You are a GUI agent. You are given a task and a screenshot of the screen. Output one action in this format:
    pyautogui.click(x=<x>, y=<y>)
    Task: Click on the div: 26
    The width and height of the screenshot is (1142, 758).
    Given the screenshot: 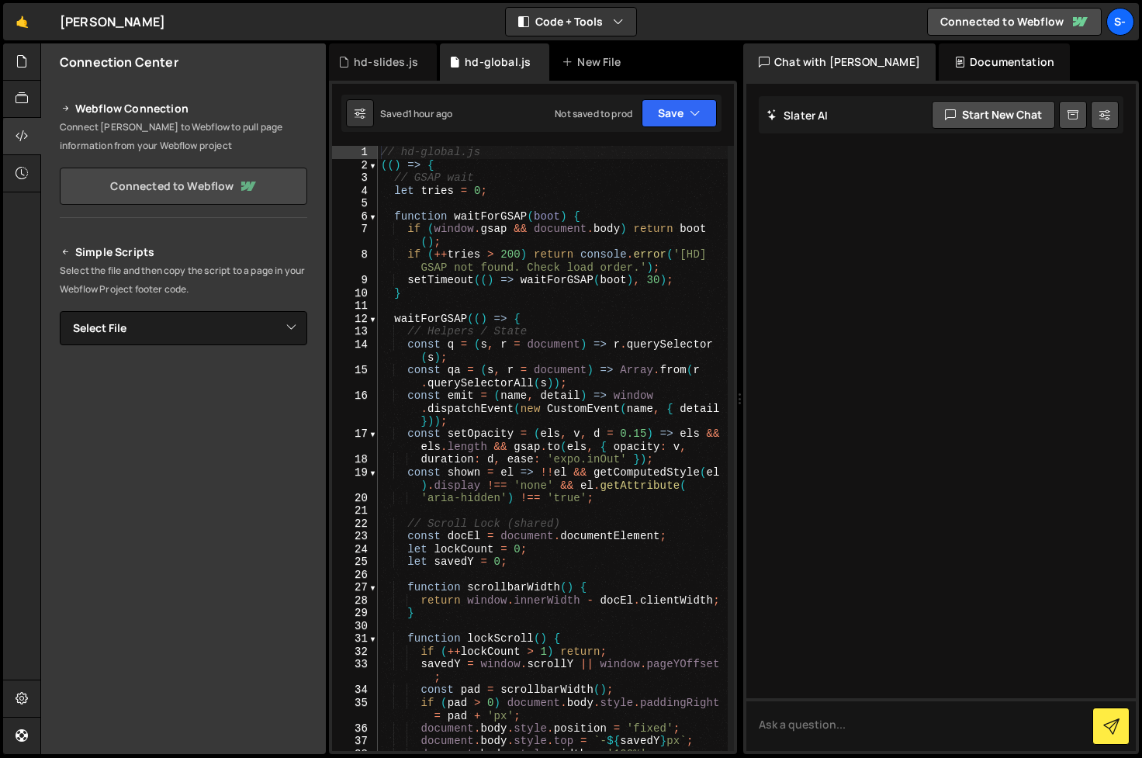 What is the action you would take?
    pyautogui.click(x=355, y=575)
    